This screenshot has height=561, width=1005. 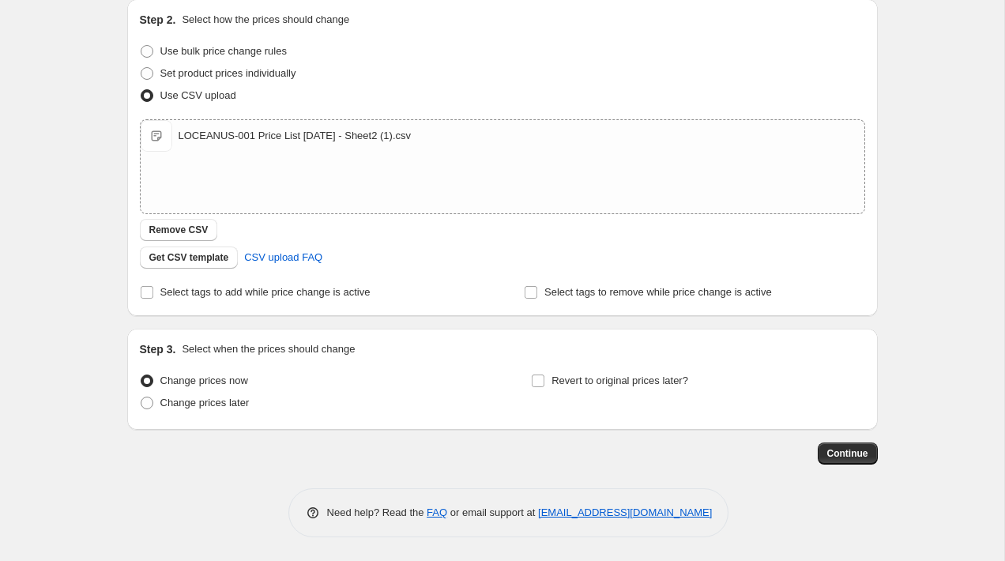 I want to click on span: Change prices now, so click(x=204, y=380).